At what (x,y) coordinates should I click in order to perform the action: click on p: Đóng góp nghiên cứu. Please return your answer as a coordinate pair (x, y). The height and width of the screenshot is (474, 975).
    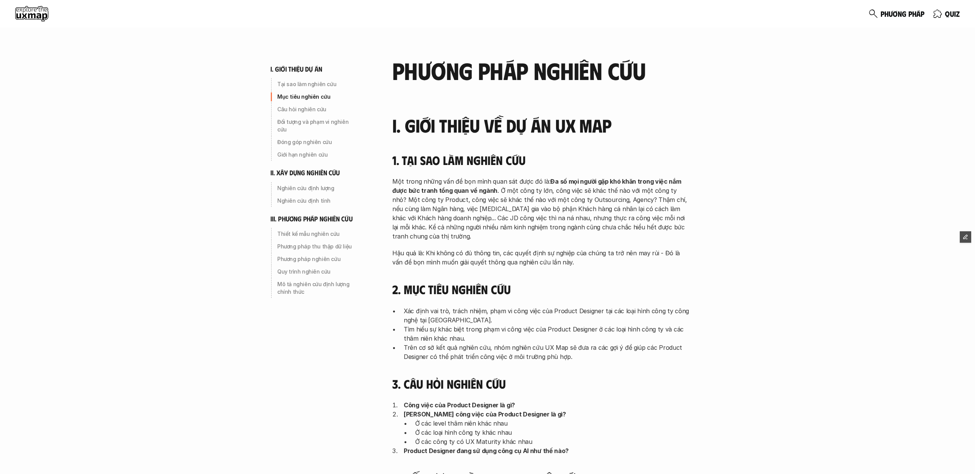
    Looking at the image, I should click on (318, 142).